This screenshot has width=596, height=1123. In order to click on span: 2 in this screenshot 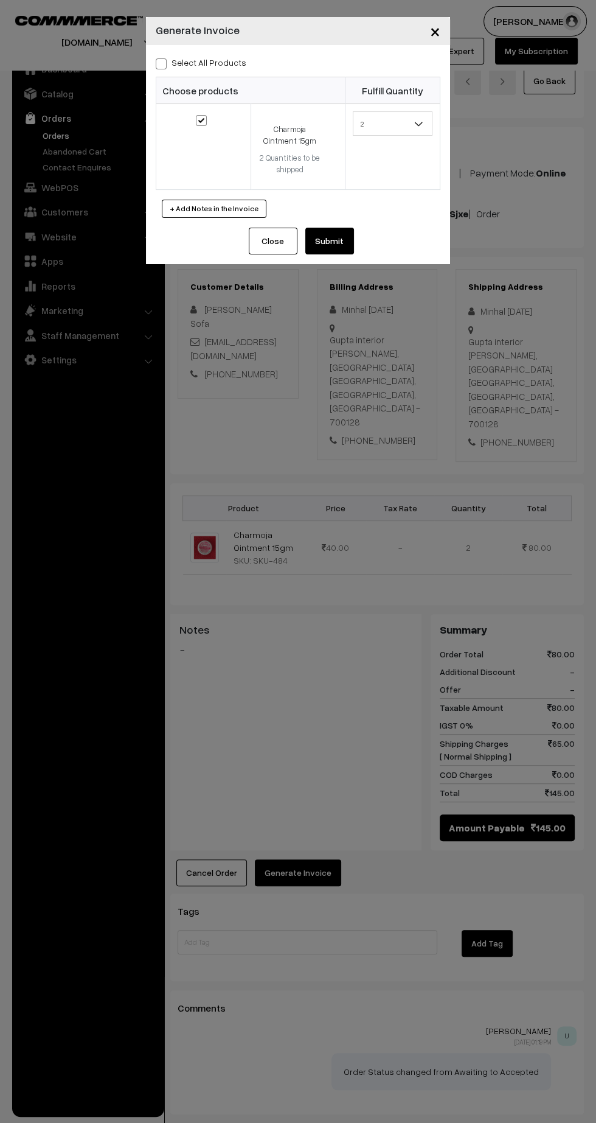, I will do `click(392, 124)`.